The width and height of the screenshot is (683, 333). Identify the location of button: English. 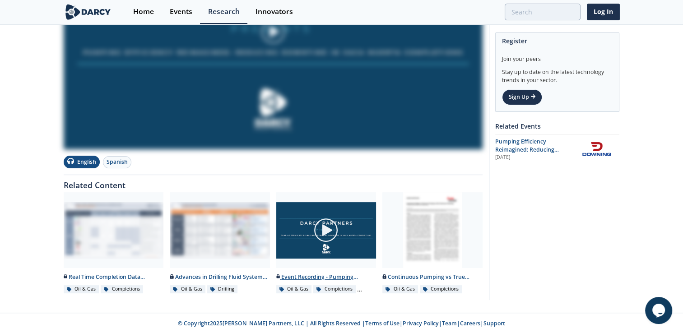
(82, 162).